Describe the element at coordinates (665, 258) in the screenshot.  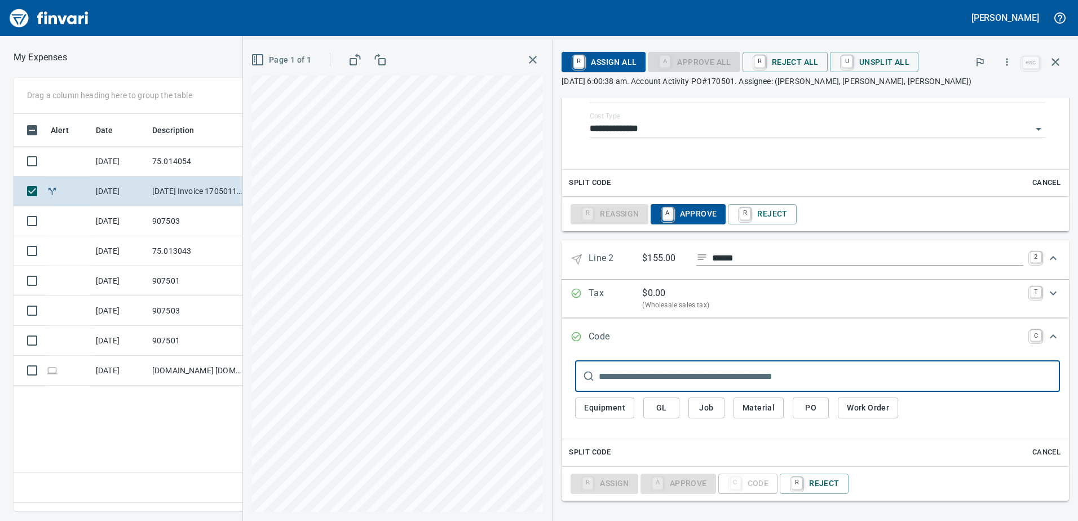
I see `p: $155.00` at that location.